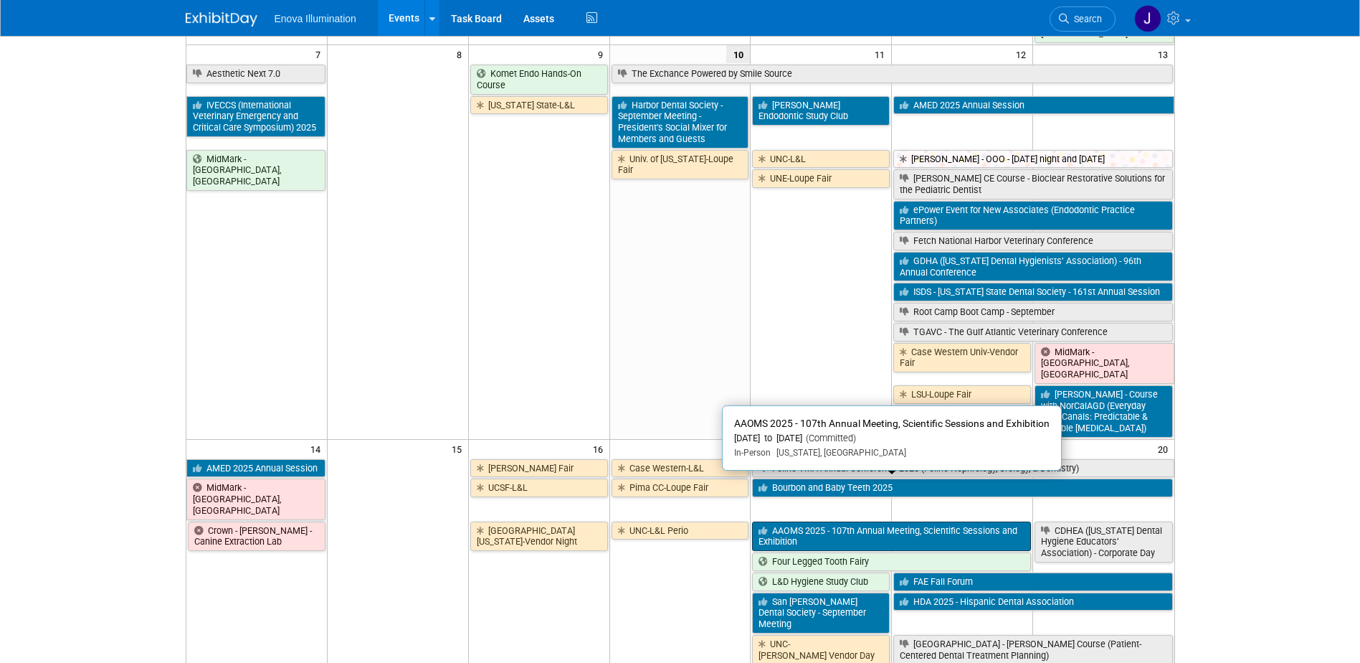 This screenshot has height=663, width=1360. Describe the element at coordinates (1083, 19) in the screenshot. I see `a: Search` at that location.